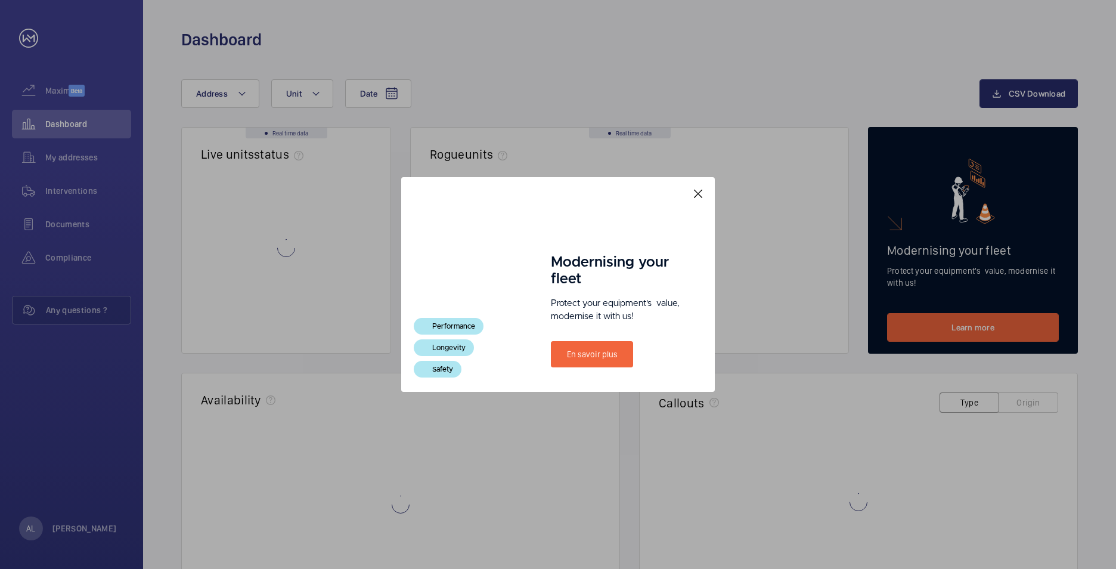  What do you see at coordinates (438, 369) in the screenshot?
I see `div: Safety` at bounding box center [438, 369].